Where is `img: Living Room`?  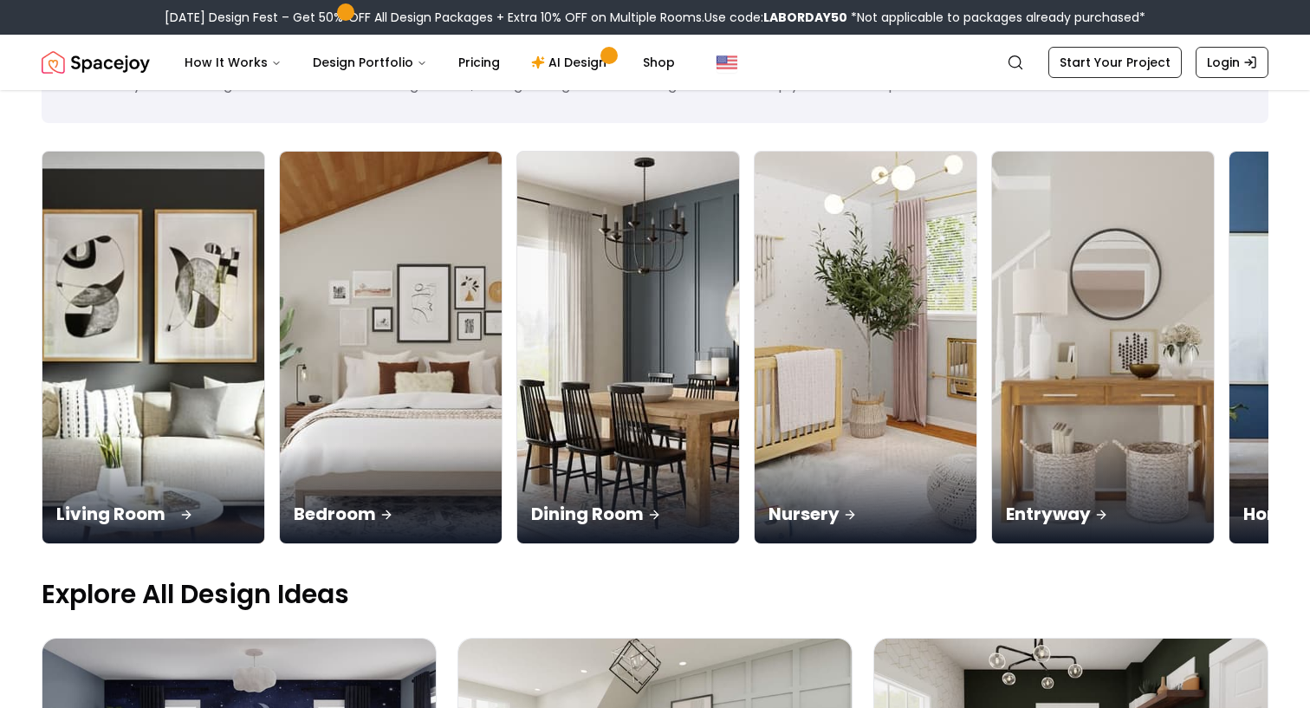
img: Living Room is located at coordinates (153, 347).